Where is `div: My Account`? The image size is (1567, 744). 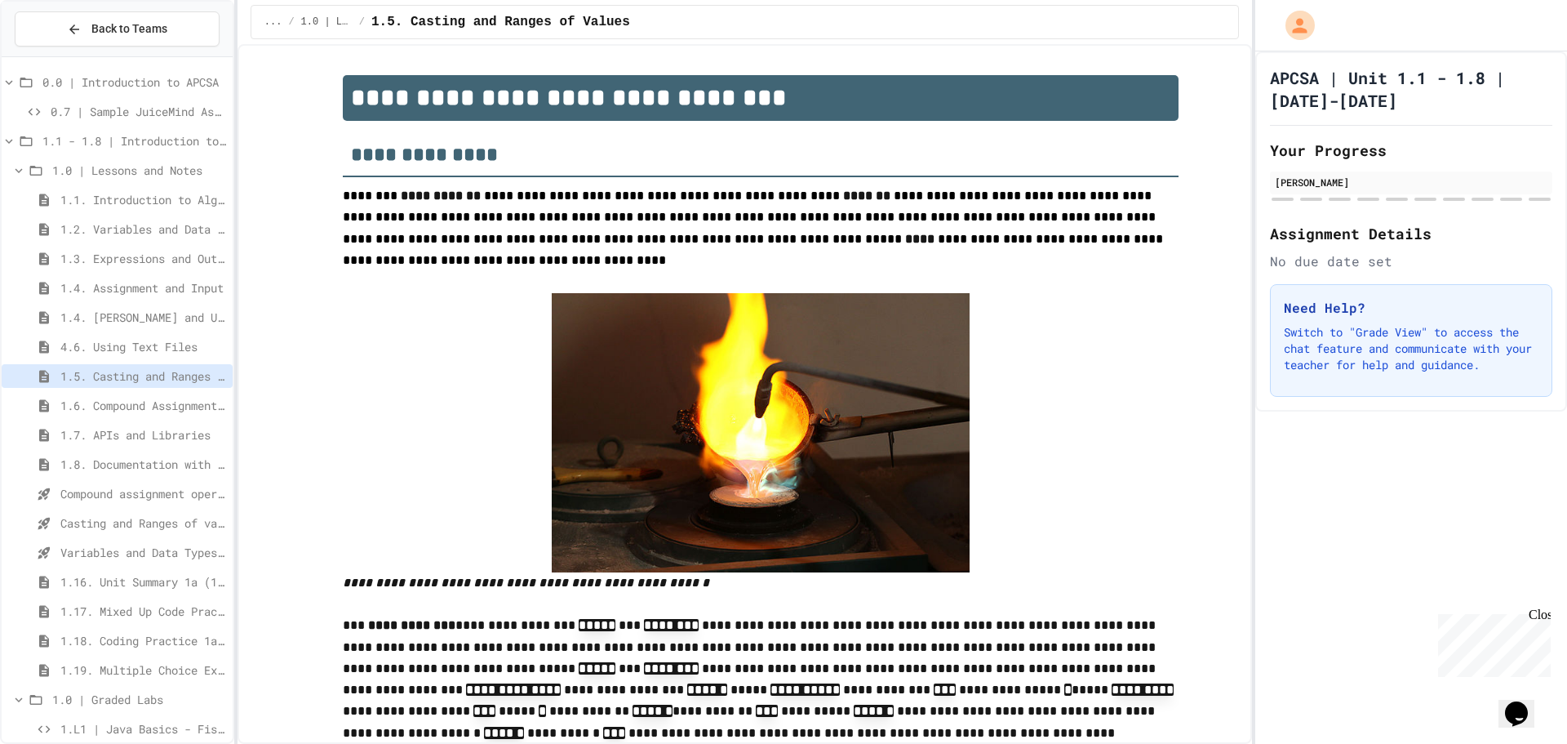
div: My Account is located at coordinates (1294, 25).